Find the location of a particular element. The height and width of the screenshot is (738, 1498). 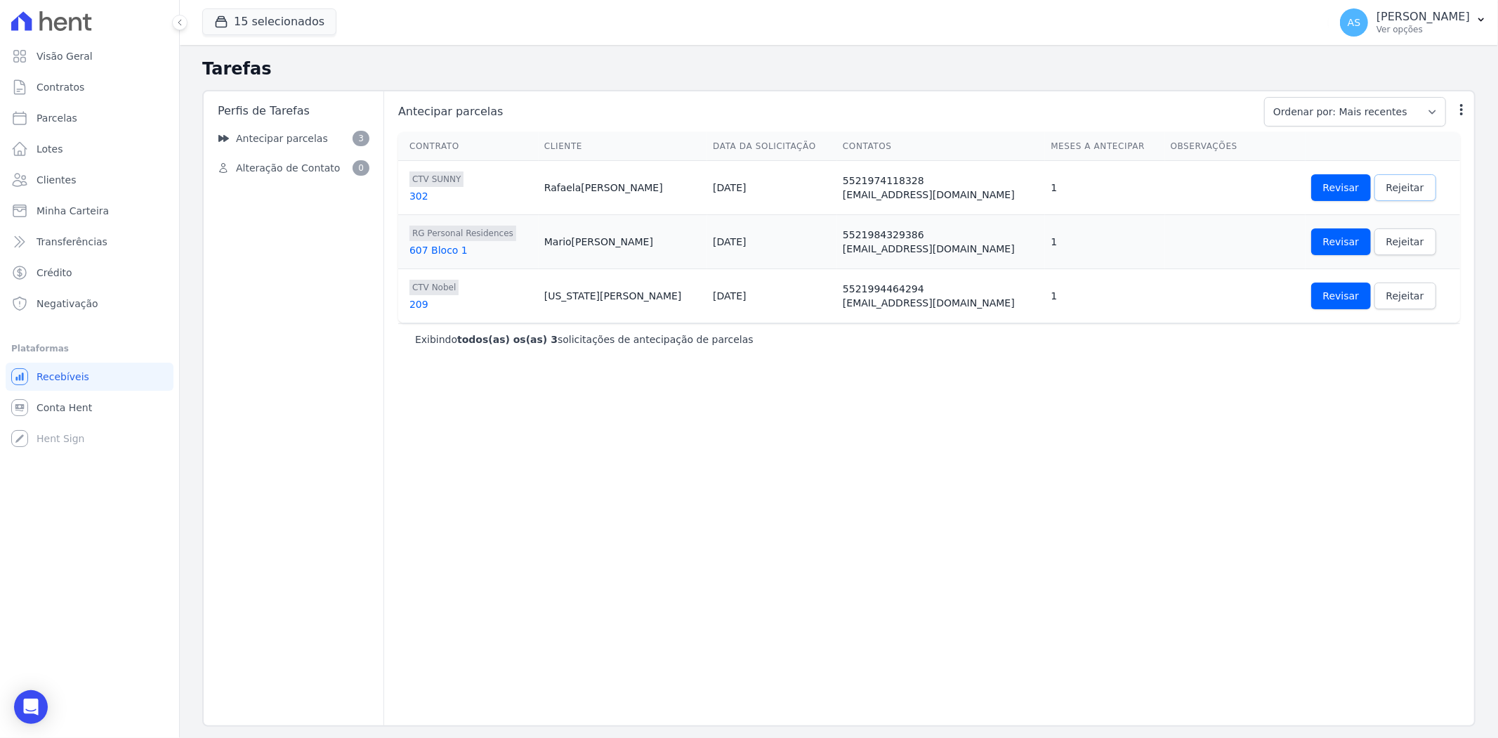

a: Crédito is located at coordinates (89, 273).